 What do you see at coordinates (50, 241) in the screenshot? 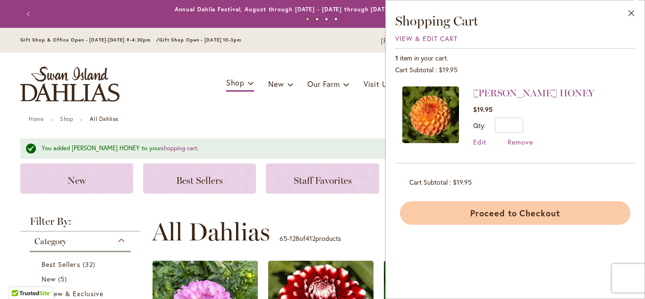
I see `span: Category` at bounding box center [50, 241].